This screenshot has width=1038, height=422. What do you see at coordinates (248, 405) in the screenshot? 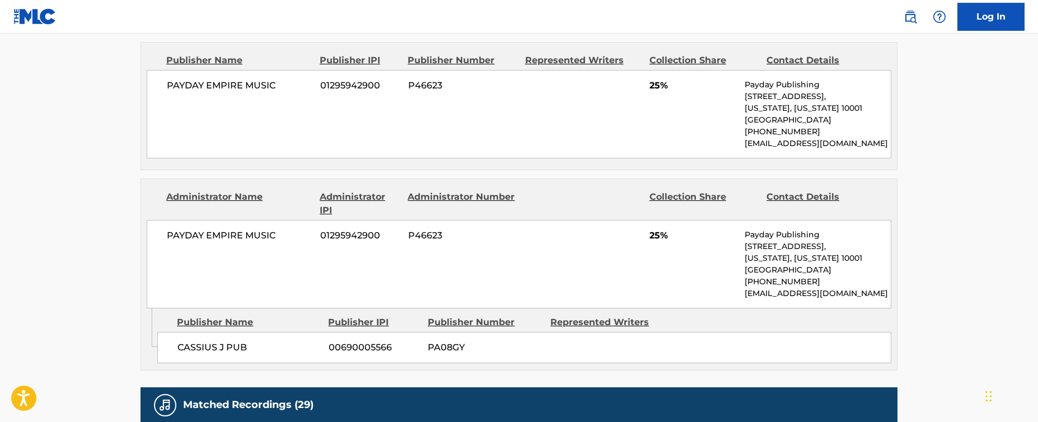
I see `h5: Matched Recordings (29)` at bounding box center [248, 405].